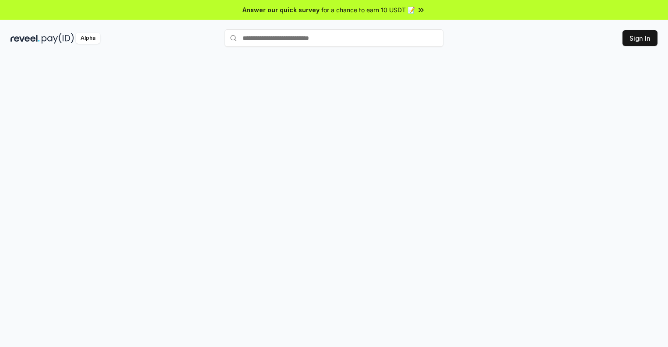 The image size is (668, 347). What do you see at coordinates (25, 38) in the screenshot?
I see `img: reveel_dark` at bounding box center [25, 38].